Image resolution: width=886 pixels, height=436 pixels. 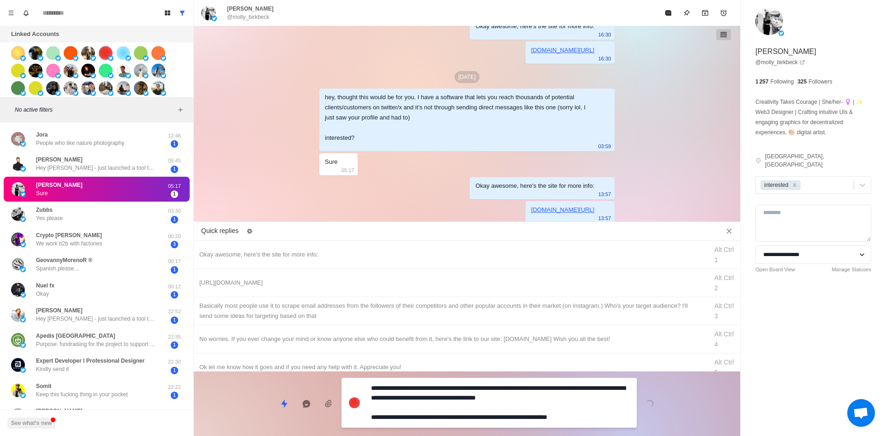 What do you see at coordinates (729, 231) in the screenshot?
I see `button: Close quick replies` at bounding box center [729, 231].